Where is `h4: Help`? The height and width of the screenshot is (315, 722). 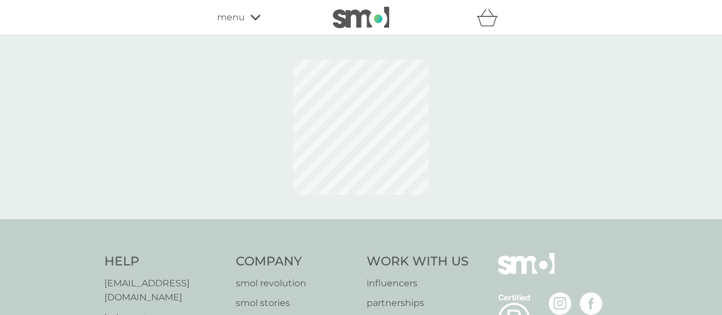
h4: Help is located at coordinates (164, 262).